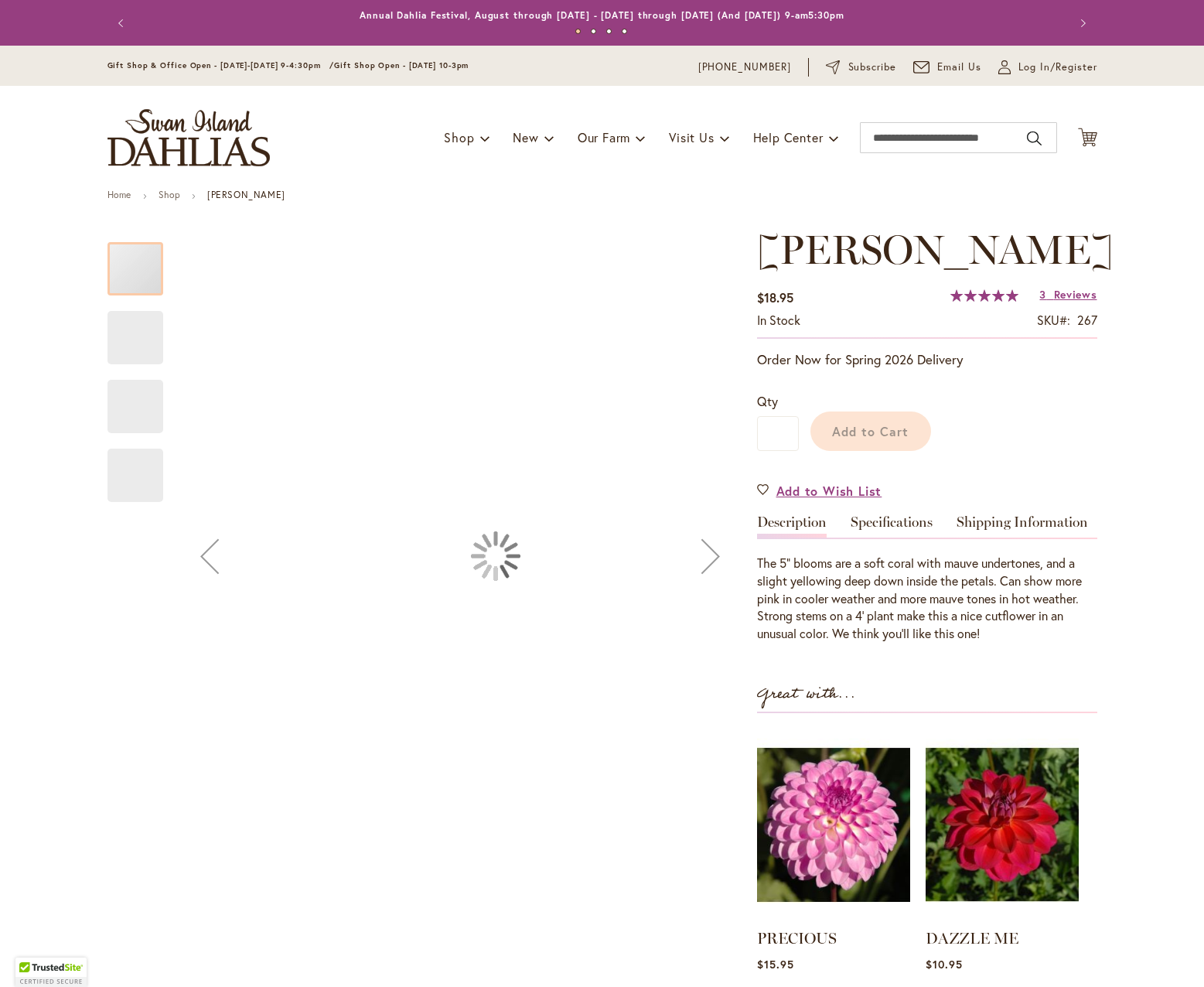 The image size is (1204, 987). I want to click on span: Visit Us, so click(691, 137).